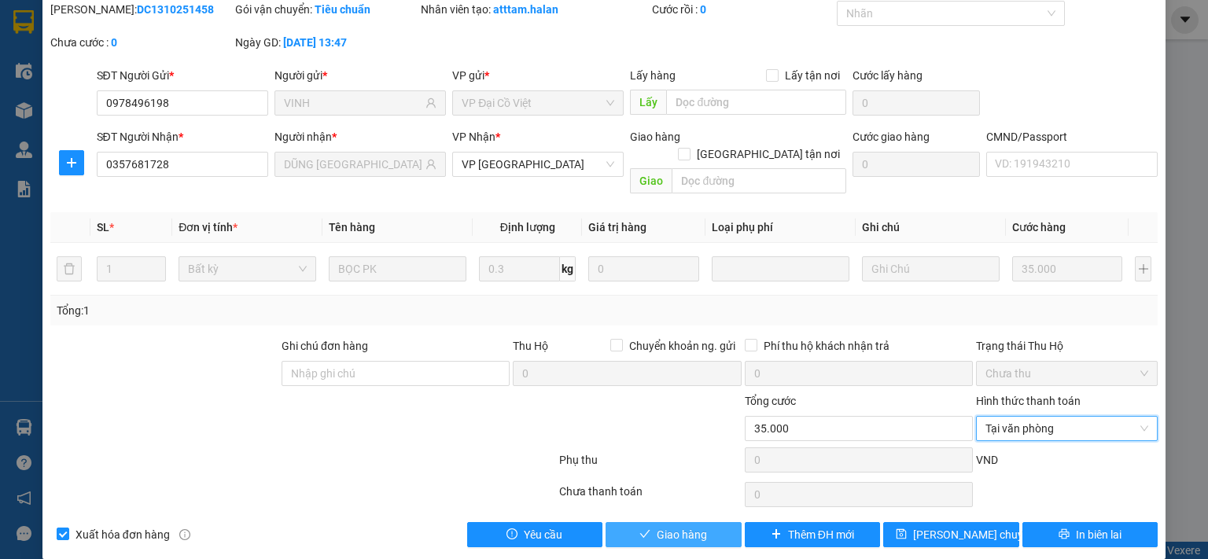 The height and width of the screenshot is (559, 1208). What do you see at coordinates (397, 269) in the screenshot?
I see `input: VD: Bàn, Ghế` at bounding box center [397, 269].